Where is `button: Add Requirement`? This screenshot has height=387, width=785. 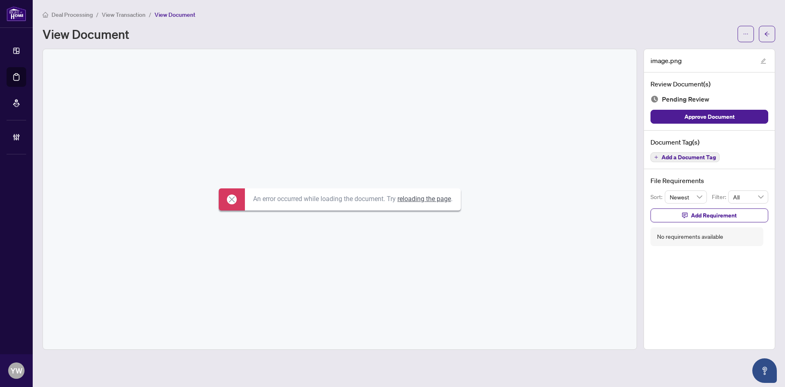 button: Add Requirement is located at coordinates (710, 215).